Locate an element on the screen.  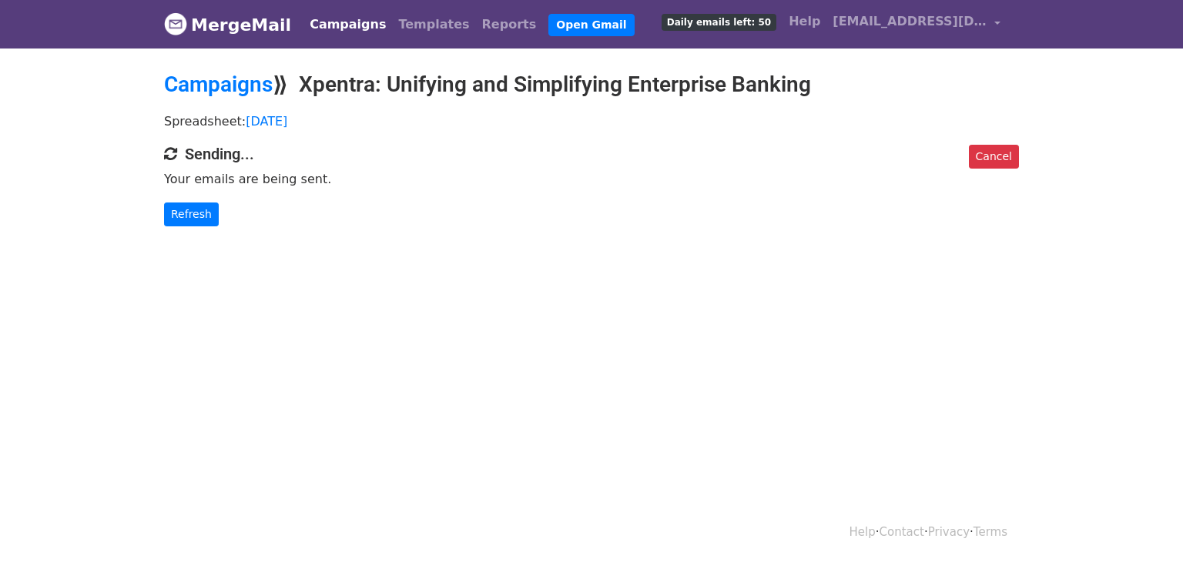
a: MergeMail is located at coordinates (227, 25).